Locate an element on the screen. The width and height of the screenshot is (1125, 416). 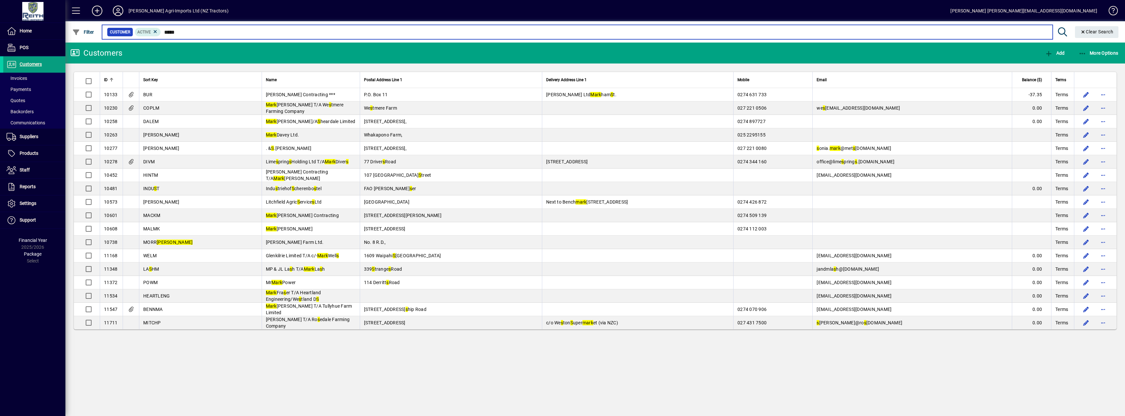
span: Glenkilrie Limited T/A c/- Well is located at coordinates (303, 255).